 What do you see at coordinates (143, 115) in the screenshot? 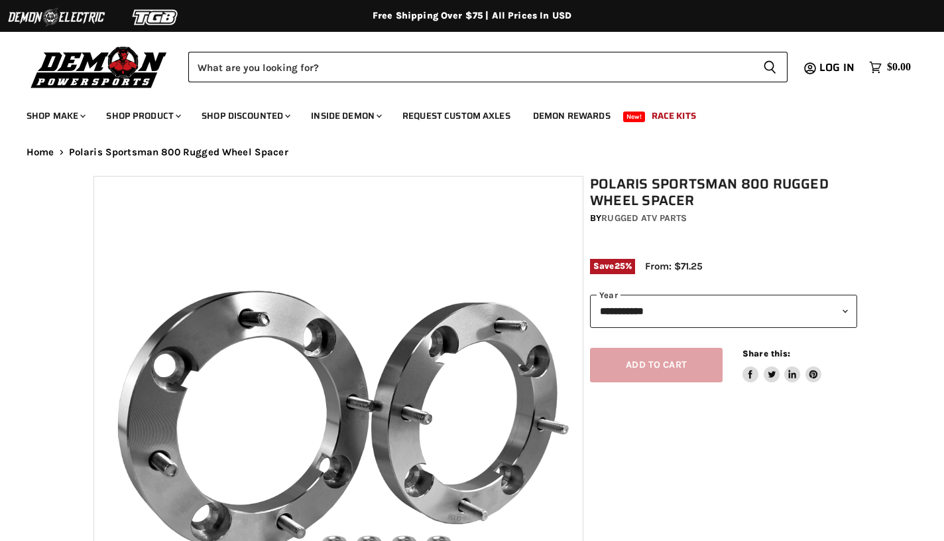
I see `a: Shop Product` at bounding box center [143, 115].